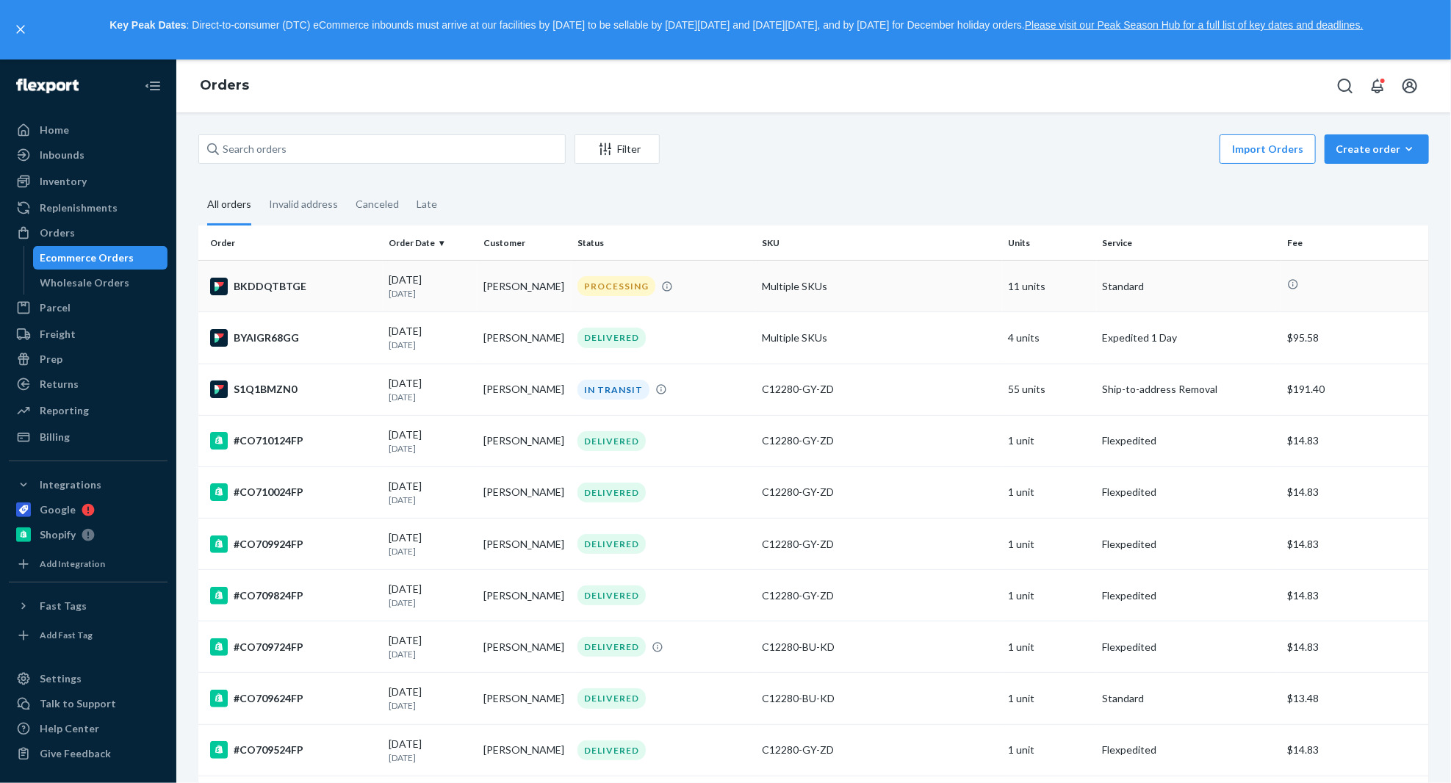 Image resolution: width=1451 pixels, height=783 pixels. Describe the element at coordinates (1410, 86) in the screenshot. I see `button: Open account menu` at that location.